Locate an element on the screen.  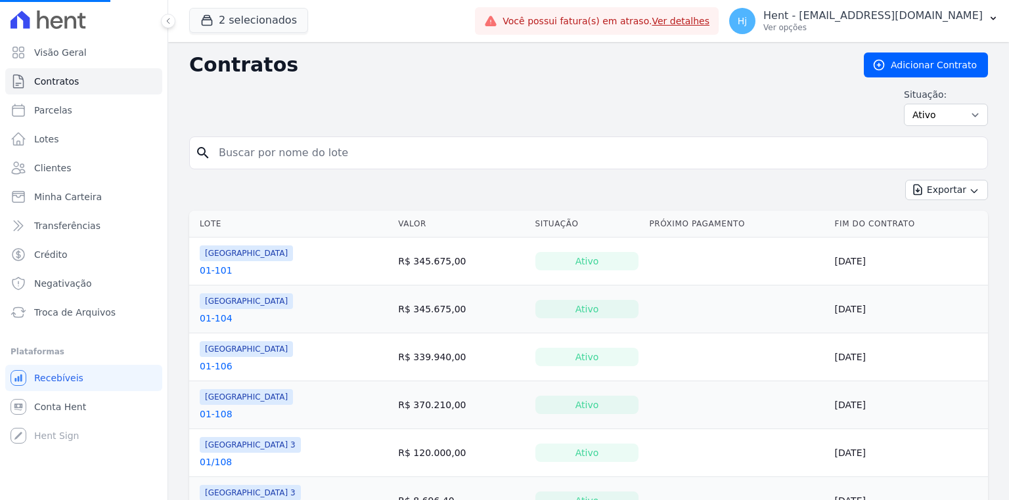
th: Próximo Pagamento is located at coordinates (736, 224).